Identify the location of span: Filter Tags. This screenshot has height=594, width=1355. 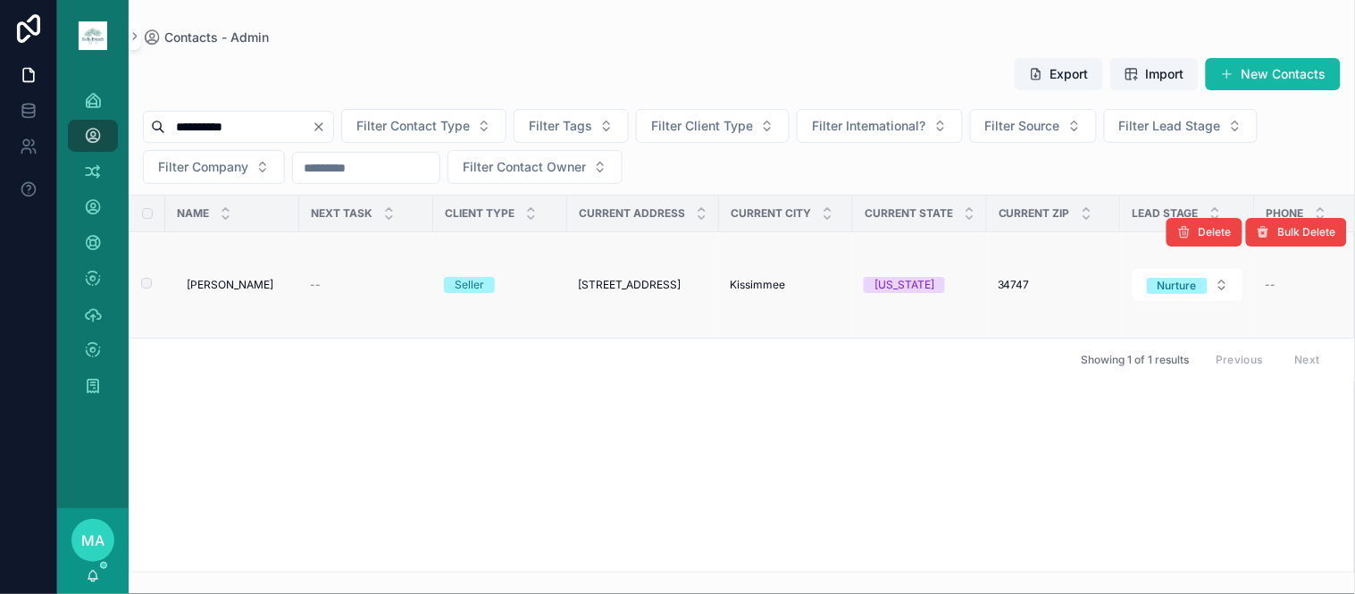
(560, 126).